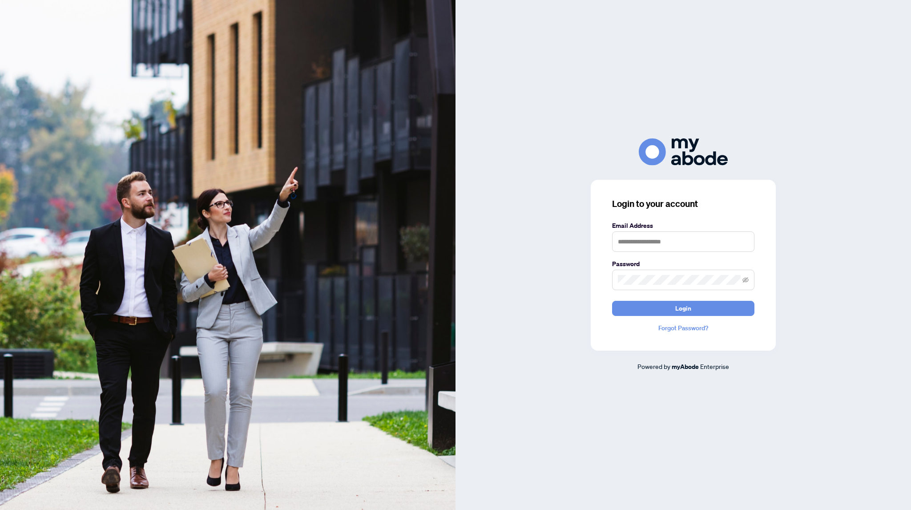  I want to click on button: Login, so click(683, 308).